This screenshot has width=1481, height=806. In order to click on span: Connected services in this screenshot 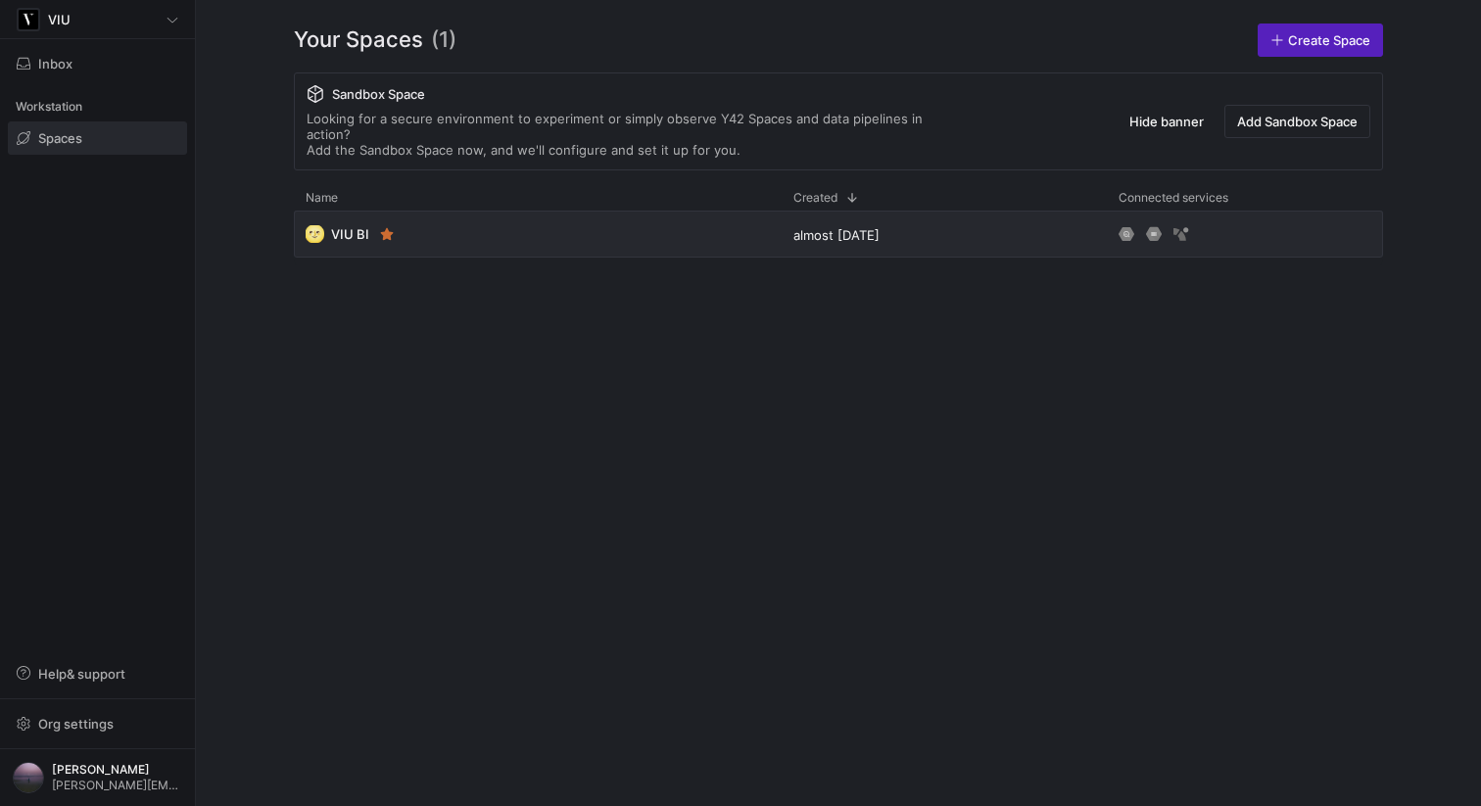, I will do `click(1173, 198)`.